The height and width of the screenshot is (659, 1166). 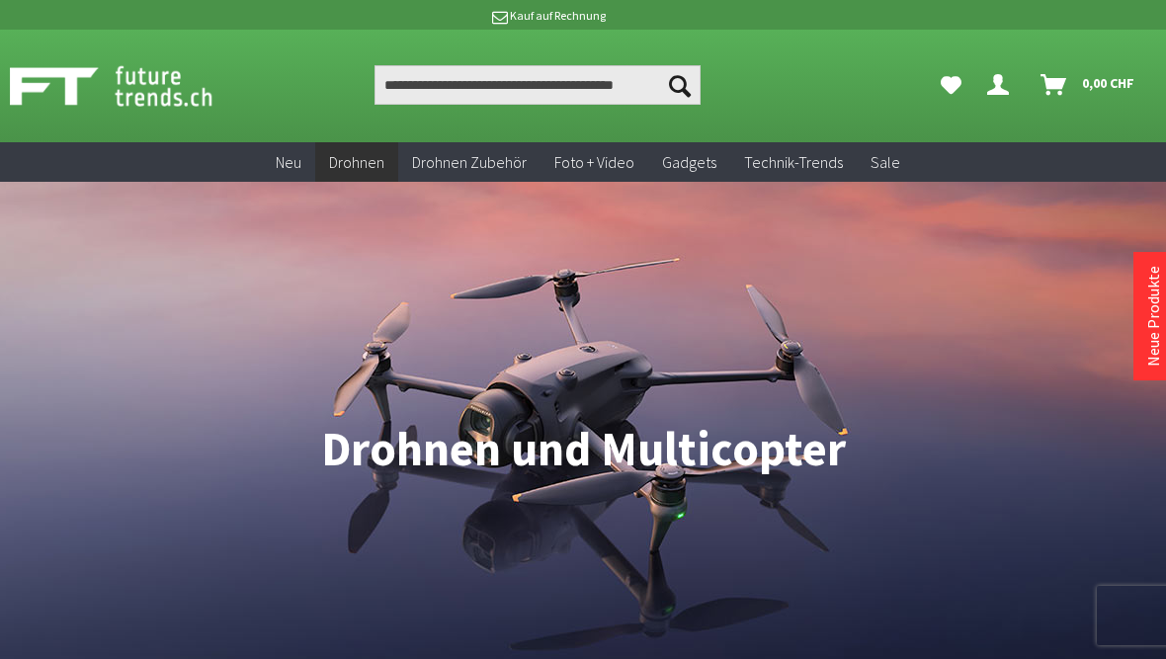 I want to click on span: Technik-Trends, so click(x=793, y=162).